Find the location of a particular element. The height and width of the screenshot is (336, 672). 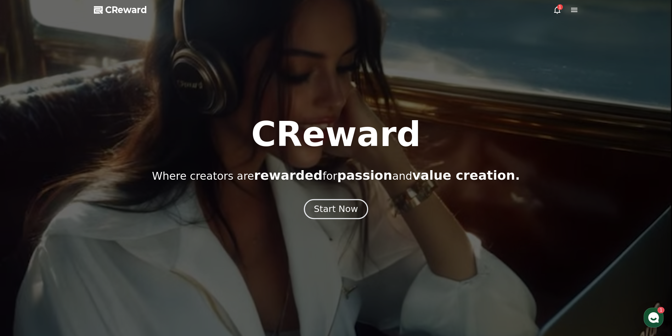

a: 1 is located at coordinates (558, 10).